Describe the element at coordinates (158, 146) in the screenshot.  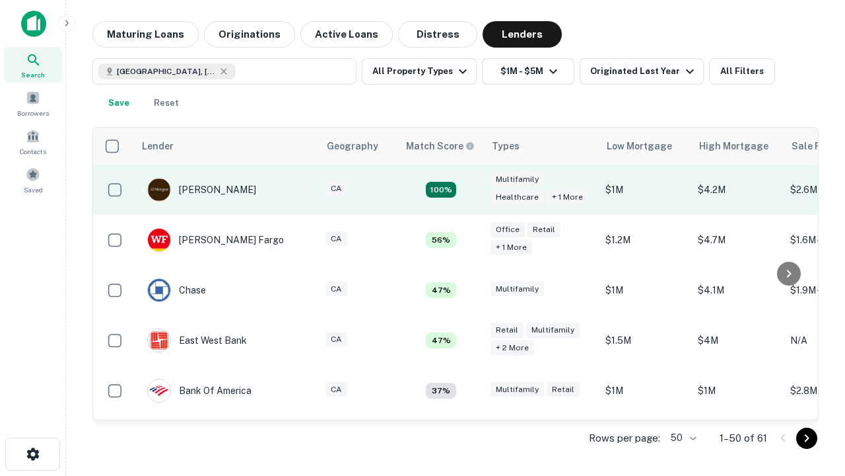
I see `div: Lender` at that location.